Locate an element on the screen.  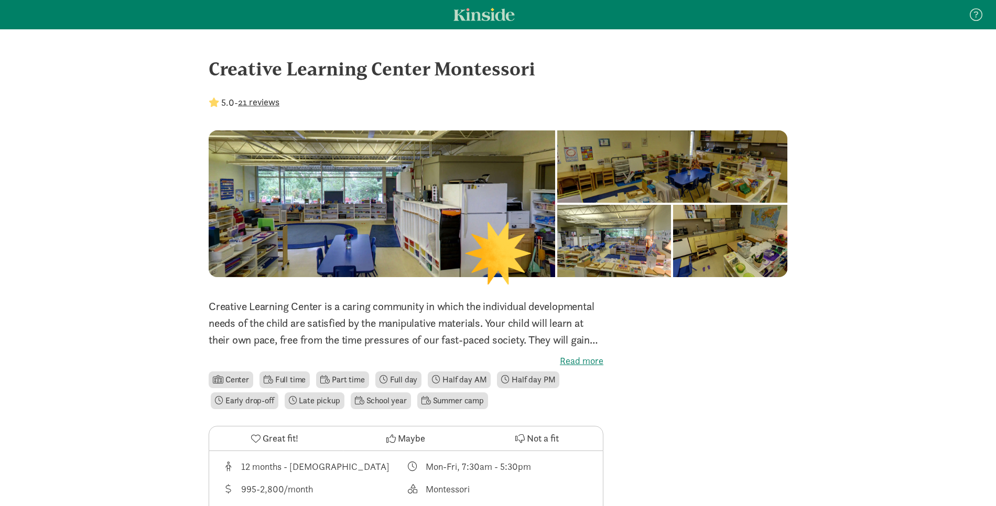
li: School year is located at coordinates (380, 401).